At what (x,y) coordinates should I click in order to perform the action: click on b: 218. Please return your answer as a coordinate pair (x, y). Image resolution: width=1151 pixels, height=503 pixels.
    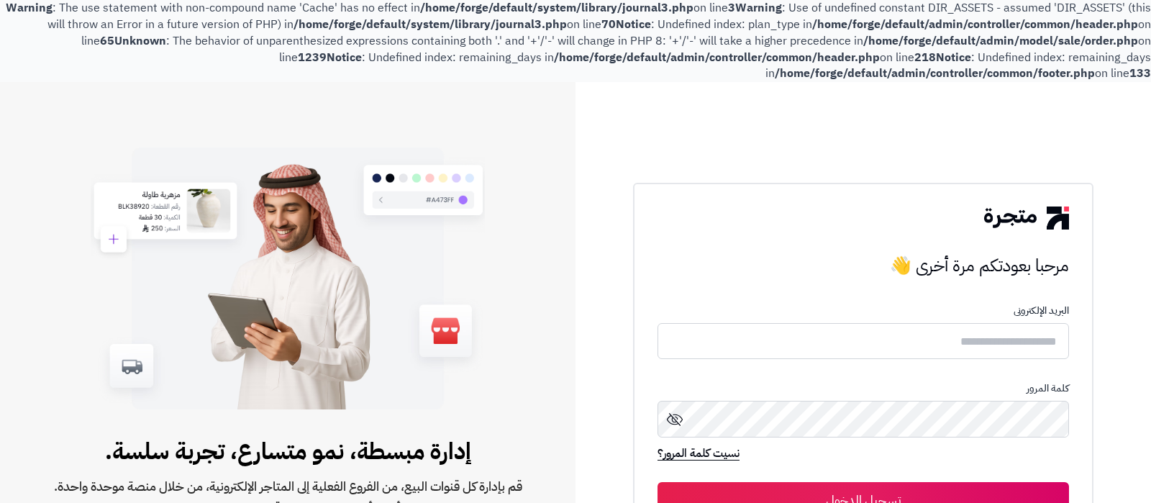
    Looking at the image, I should click on (926, 58).